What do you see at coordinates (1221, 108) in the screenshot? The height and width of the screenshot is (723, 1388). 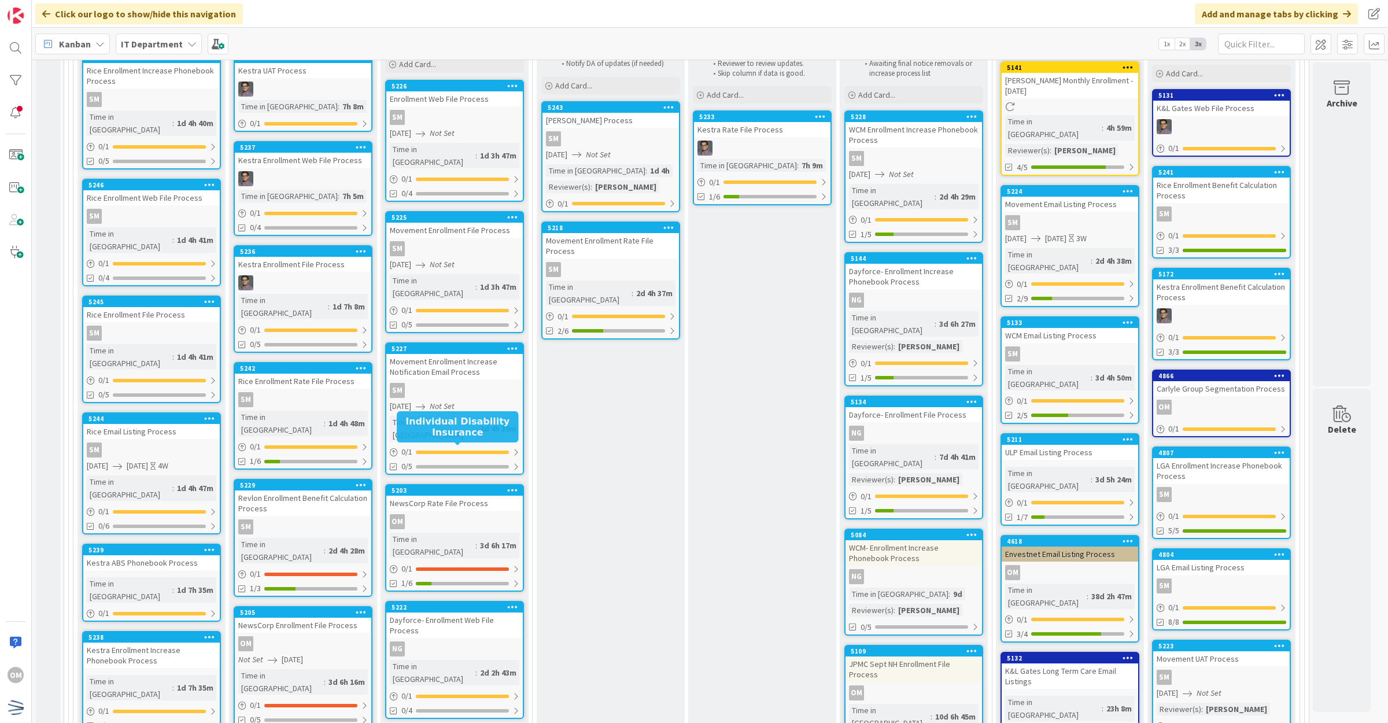 I see `div: K&L Gates Web File Process` at bounding box center [1221, 108].